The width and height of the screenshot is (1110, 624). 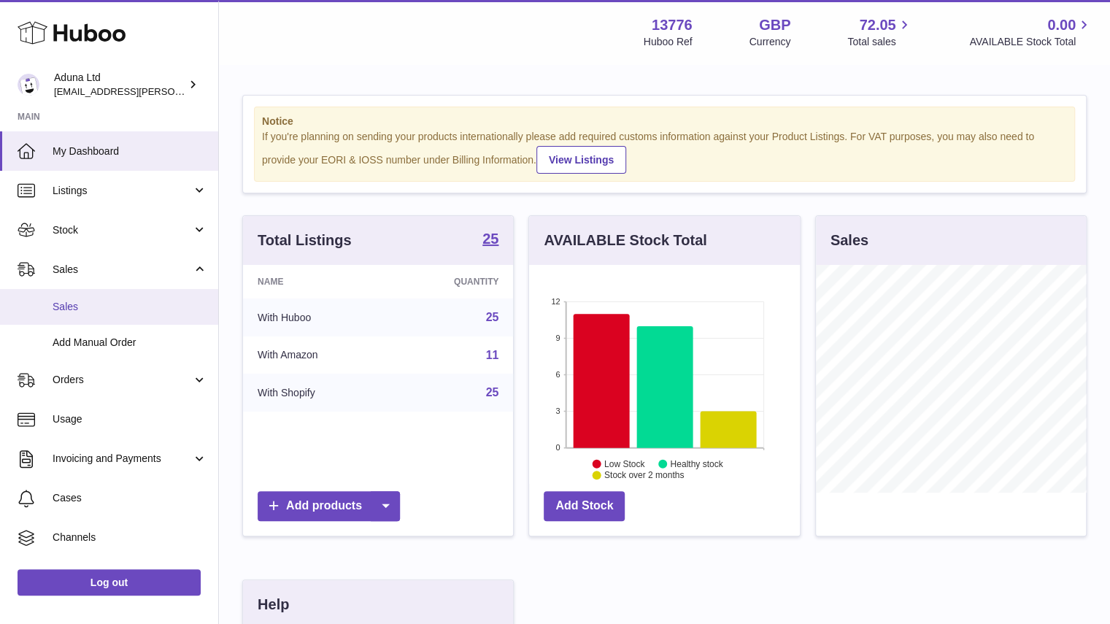 I want to click on text: Stock over 2 months, so click(x=644, y=475).